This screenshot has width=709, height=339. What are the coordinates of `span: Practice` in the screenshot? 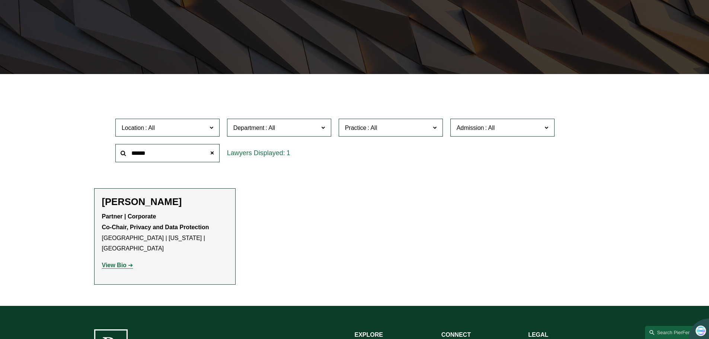 It's located at (356, 128).